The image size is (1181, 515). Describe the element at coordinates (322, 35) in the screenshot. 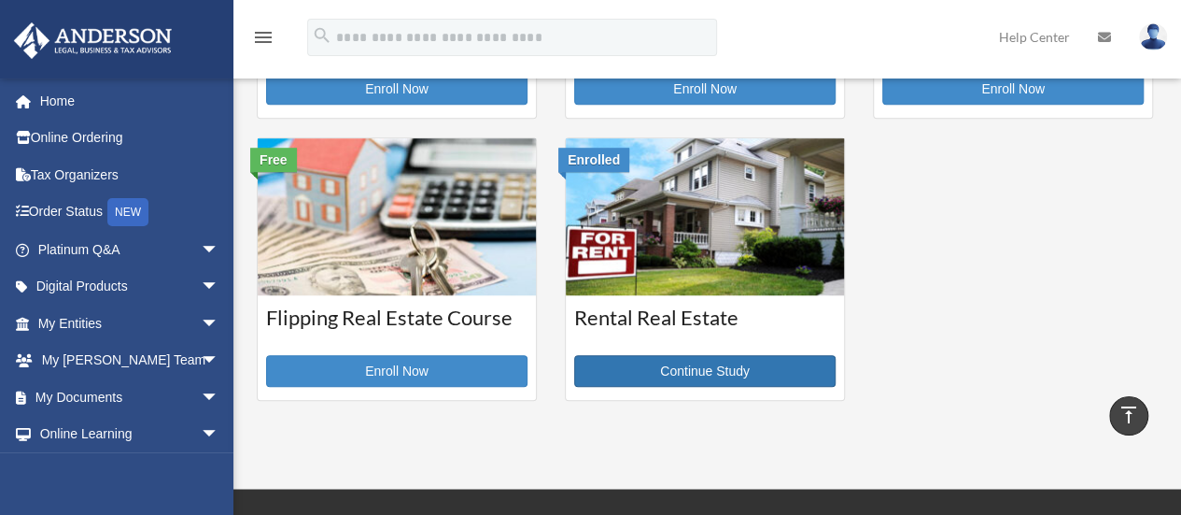

I see `i: search` at that location.